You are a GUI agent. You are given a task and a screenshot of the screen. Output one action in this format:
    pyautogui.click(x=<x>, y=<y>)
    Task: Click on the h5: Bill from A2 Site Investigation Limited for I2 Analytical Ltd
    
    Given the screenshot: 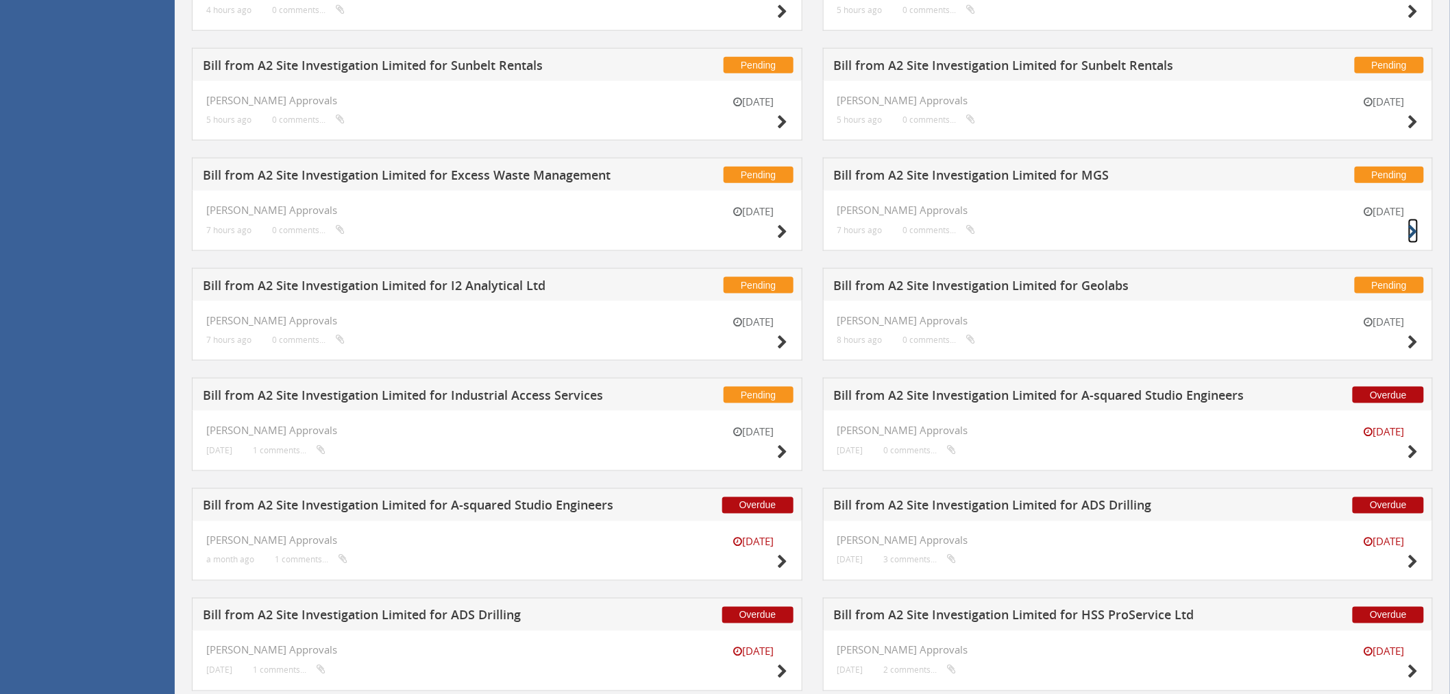 What is the action you would take?
    pyautogui.click(x=409, y=287)
    